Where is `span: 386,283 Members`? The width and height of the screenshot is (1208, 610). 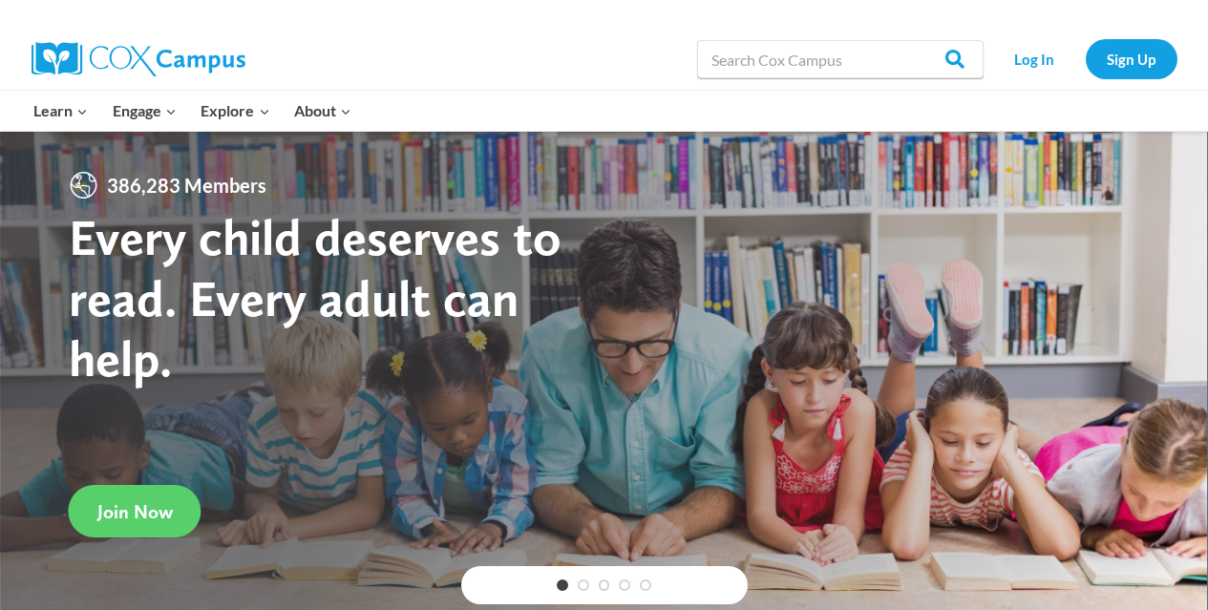 span: 386,283 Members is located at coordinates (186, 185).